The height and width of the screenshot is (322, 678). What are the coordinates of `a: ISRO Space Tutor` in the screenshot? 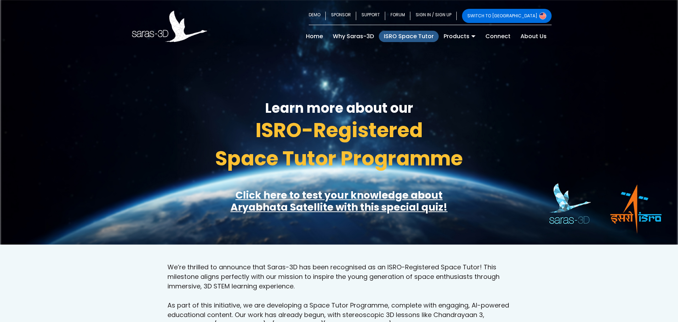 It's located at (408, 36).